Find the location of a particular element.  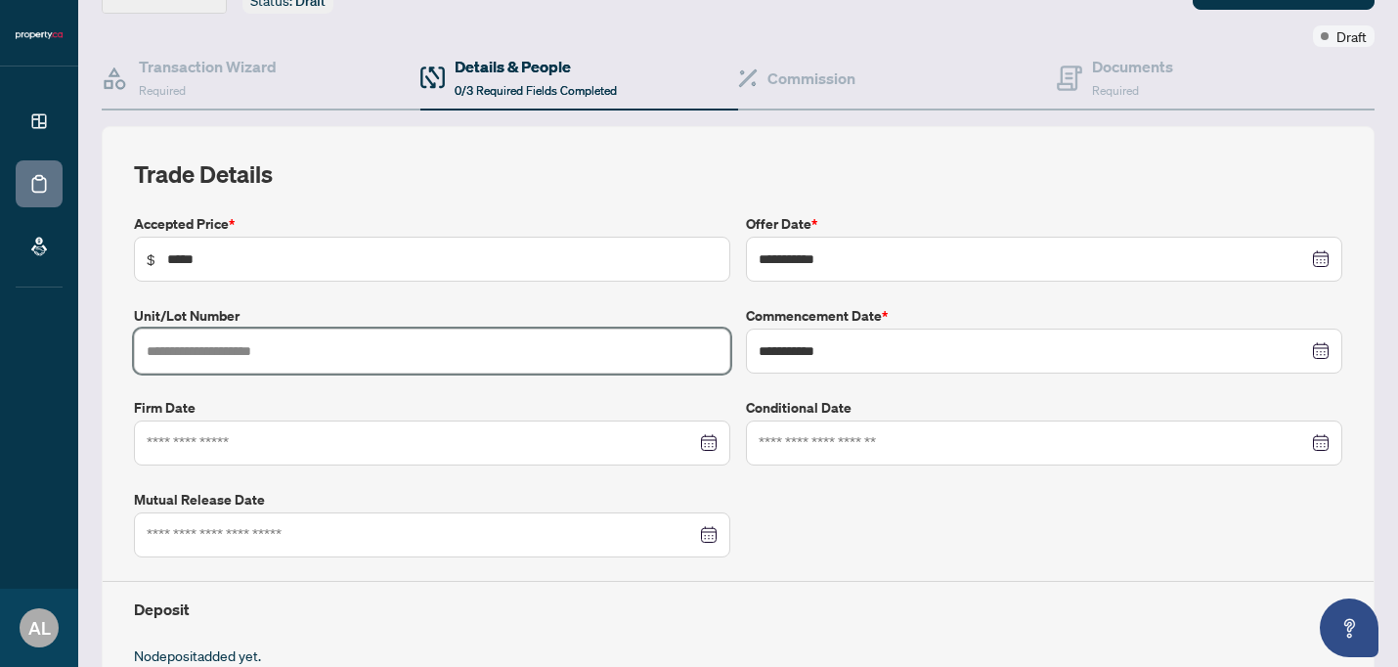

span: Draft is located at coordinates (1351, 36).